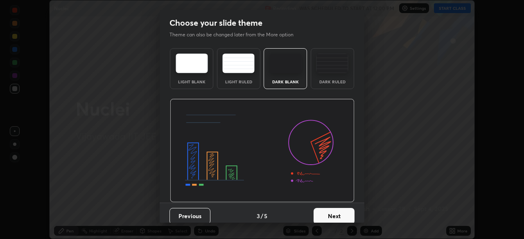 Image resolution: width=524 pixels, height=239 pixels. What do you see at coordinates (285, 82) in the screenshot?
I see `div: Dark Blank` at bounding box center [285, 82].